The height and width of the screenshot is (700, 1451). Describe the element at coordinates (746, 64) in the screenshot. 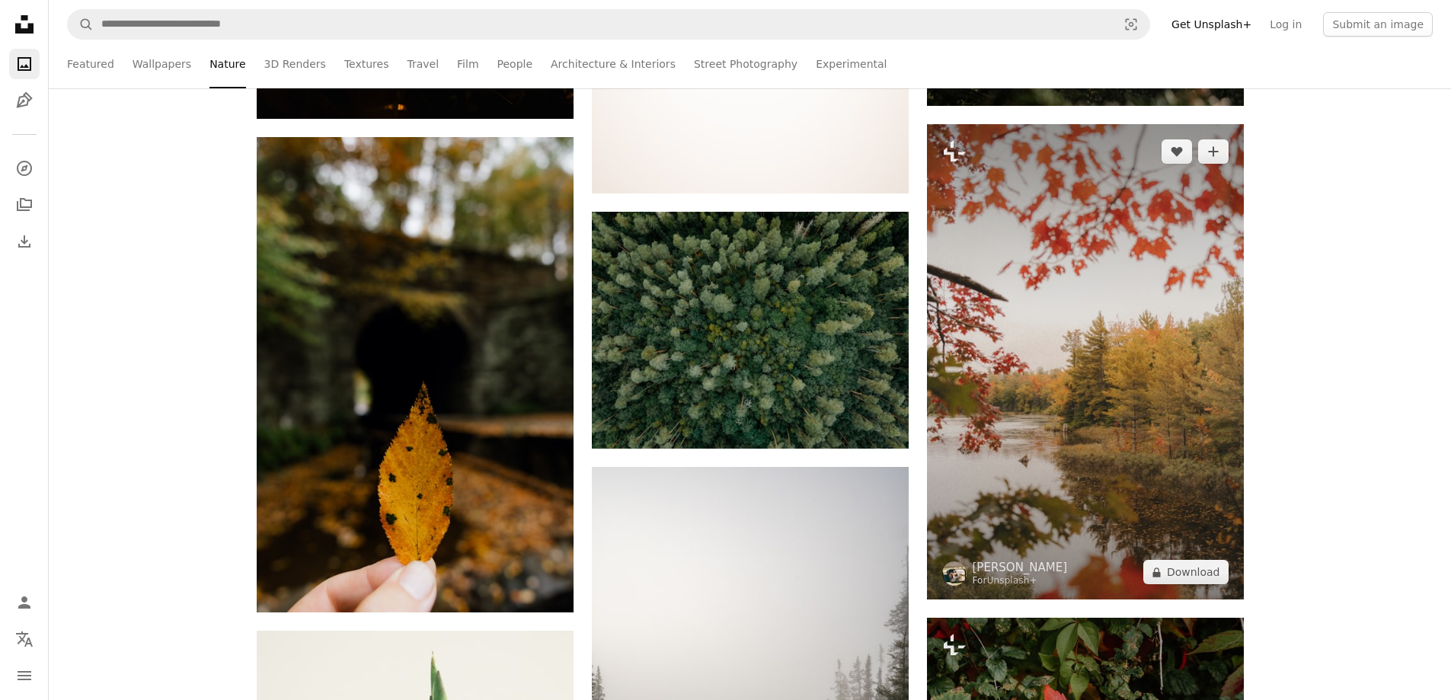

I see `a: Street Photography` at that location.